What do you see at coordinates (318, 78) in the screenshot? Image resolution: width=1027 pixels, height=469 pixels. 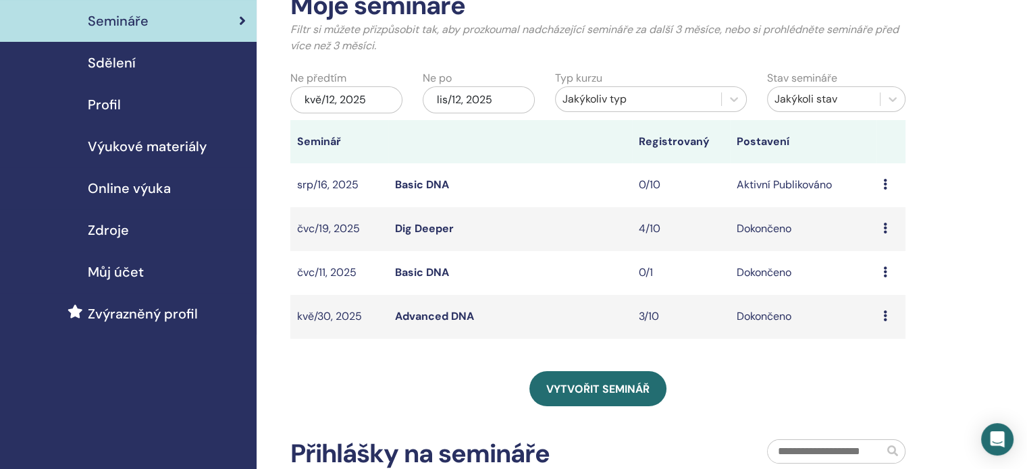 I see `label: Ne předtím` at bounding box center [318, 78].